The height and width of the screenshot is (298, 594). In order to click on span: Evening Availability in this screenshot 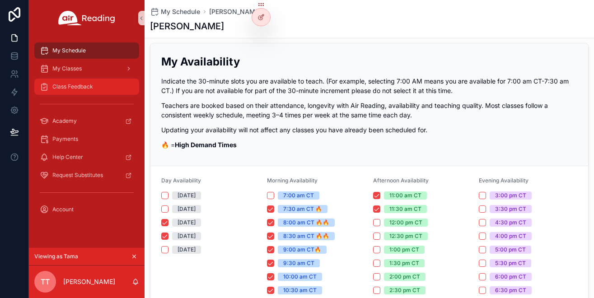, I will do `click(503, 180)`.